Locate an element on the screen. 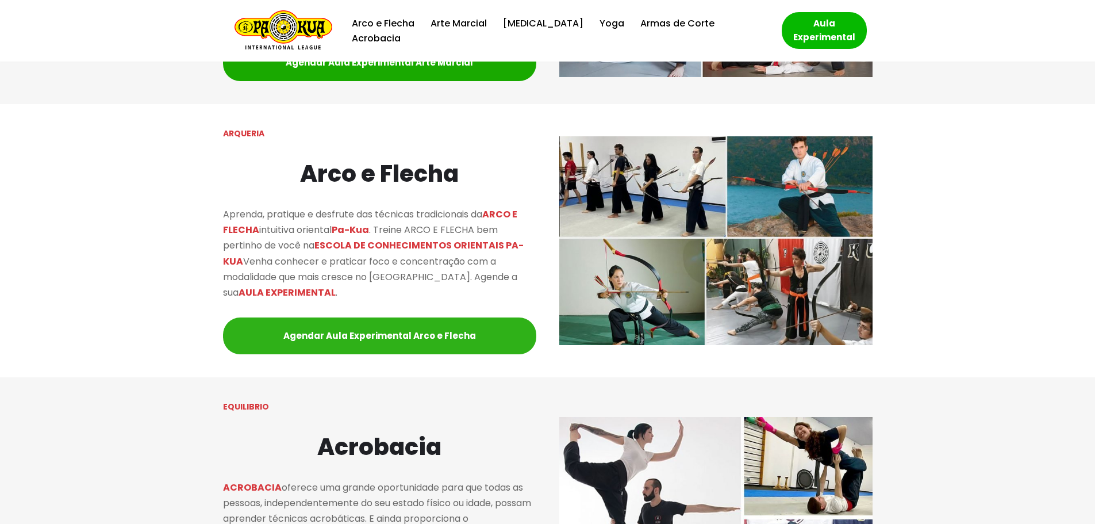 This screenshot has height=524, width=1095. a: Armas de Corte is located at coordinates (677, 23).